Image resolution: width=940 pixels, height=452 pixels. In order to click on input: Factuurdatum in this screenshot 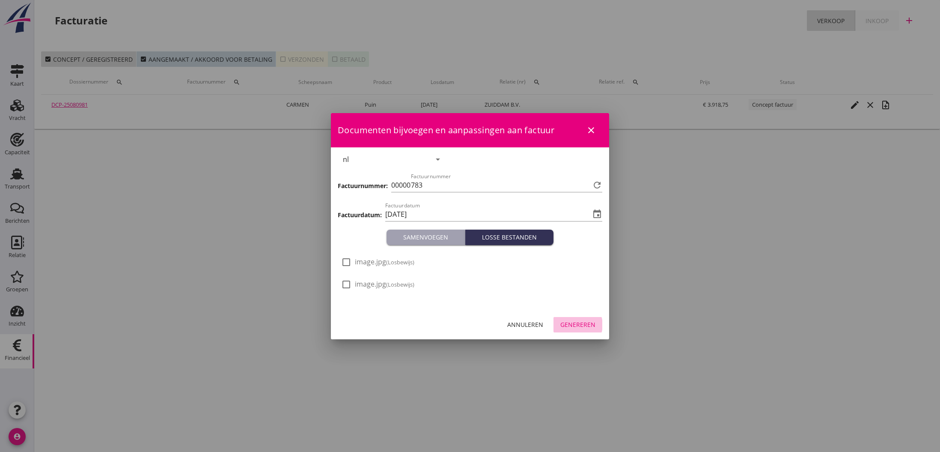, I will do `click(487, 214)`.